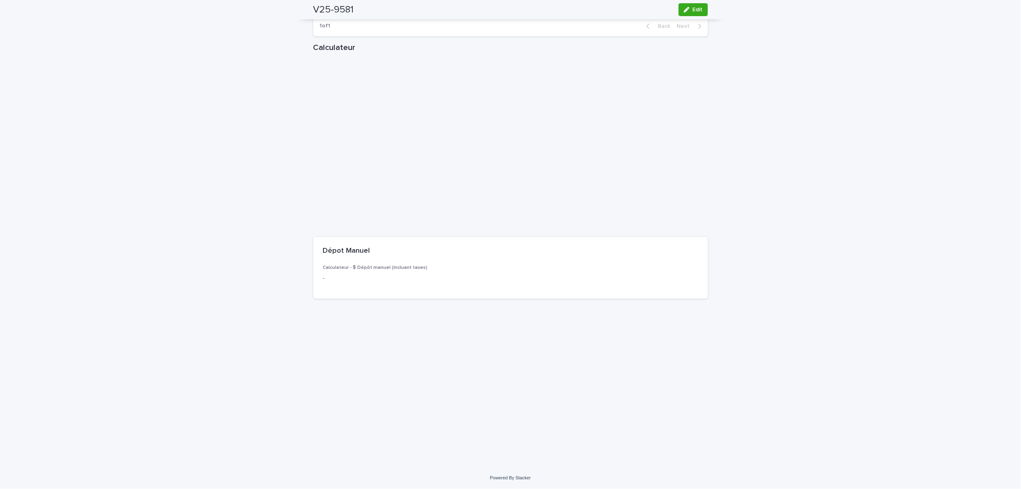 The width and height of the screenshot is (1021, 489). What do you see at coordinates (657, 26) in the screenshot?
I see `button: Back` at bounding box center [657, 26].